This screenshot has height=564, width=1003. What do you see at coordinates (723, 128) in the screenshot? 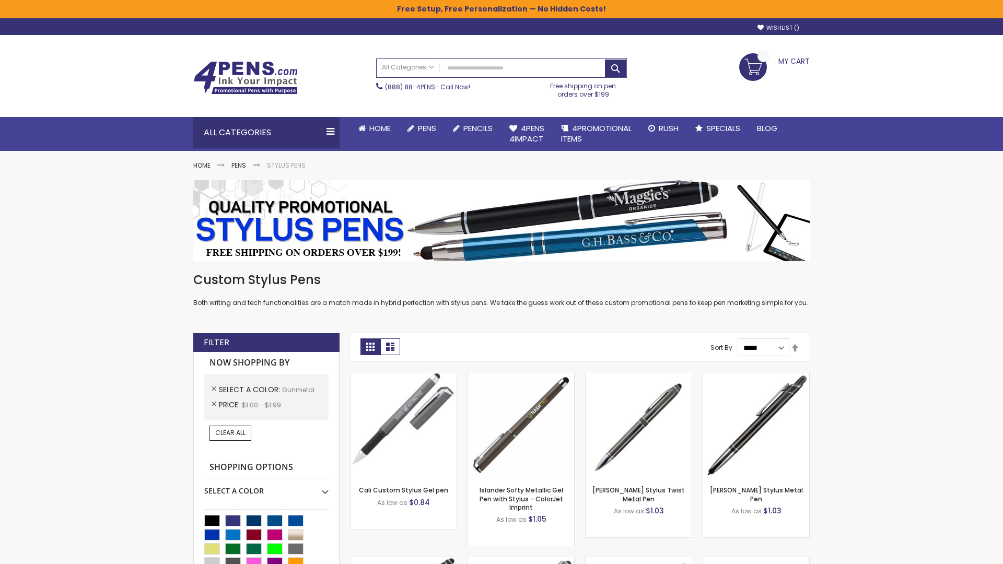
I see `span: Specials` at bounding box center [723, 128].